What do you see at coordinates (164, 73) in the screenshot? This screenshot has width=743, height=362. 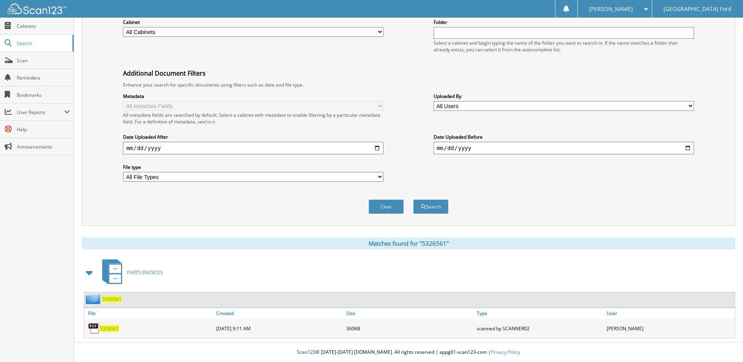 I see `legend: Additional Document Filters` at bounding box center [164, 73].